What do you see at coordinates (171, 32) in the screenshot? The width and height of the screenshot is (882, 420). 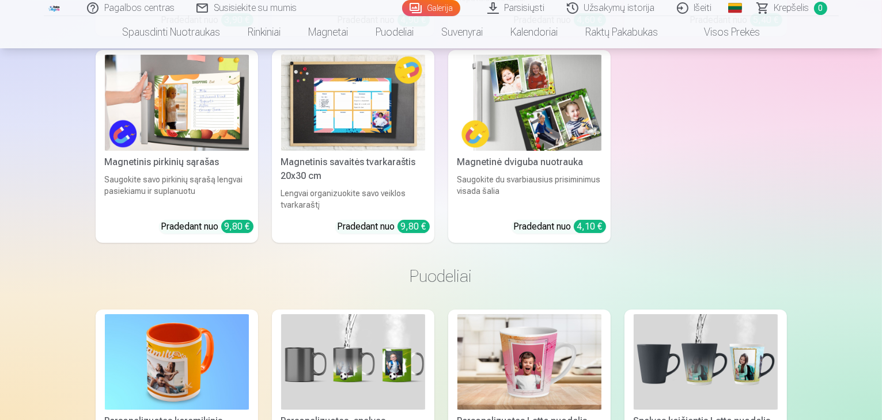 I see `a: Spausdinti nuotraukas` at bounding box center [171, 32].